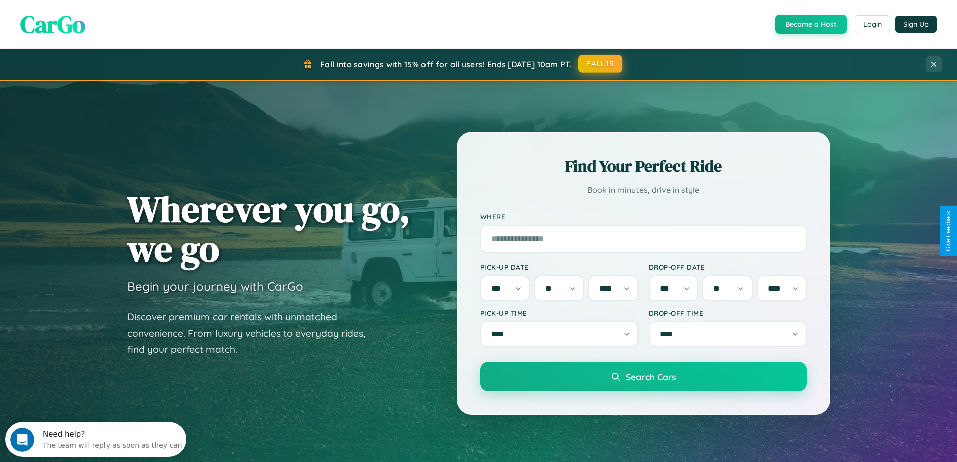  What do you see at coordinates (811, 24) in the screenshot?
I see `button: Become a Host` at bounding box center [811, 24].